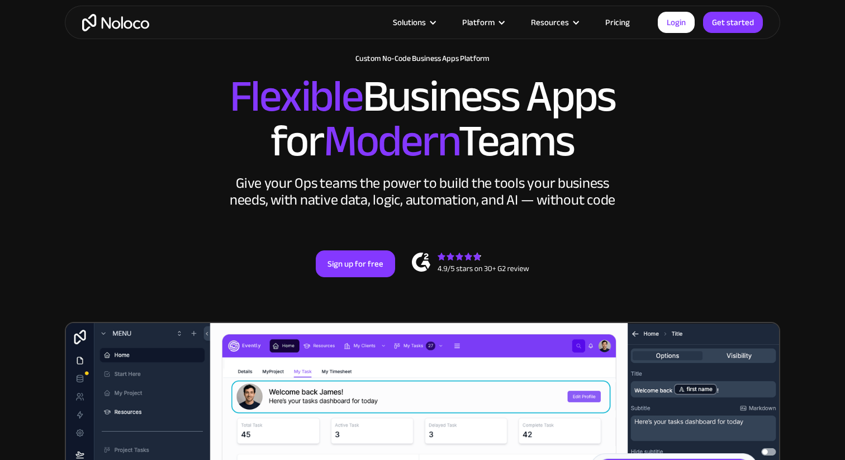  What do you see at coordinates (116, 22) in the screenshot?
I see `a: home` at bounding box center [116, 22].